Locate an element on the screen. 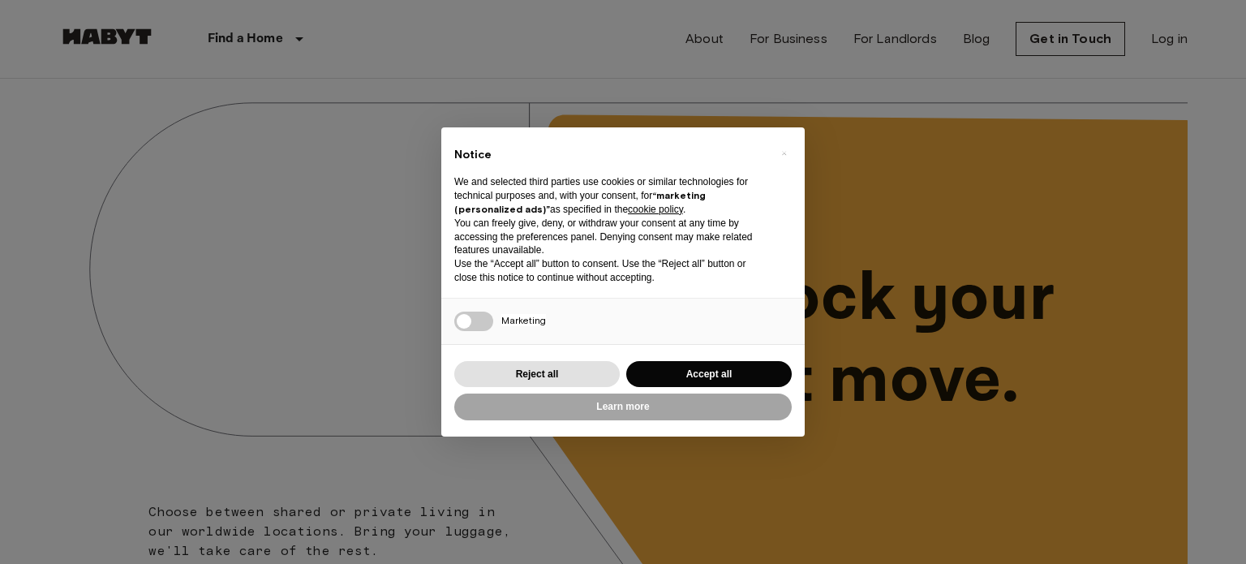 This screenshot has width=1246, height=564. p: You can freely give, deny, or withdraw your consent at any time by accessing the preferences pane... is located at coordinates (610, 237).